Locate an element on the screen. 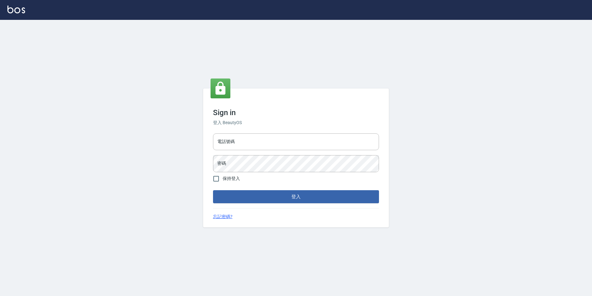 The width and height of the screenshot is (592, 296). h3: Sign in is located at coordinates (296, 112).